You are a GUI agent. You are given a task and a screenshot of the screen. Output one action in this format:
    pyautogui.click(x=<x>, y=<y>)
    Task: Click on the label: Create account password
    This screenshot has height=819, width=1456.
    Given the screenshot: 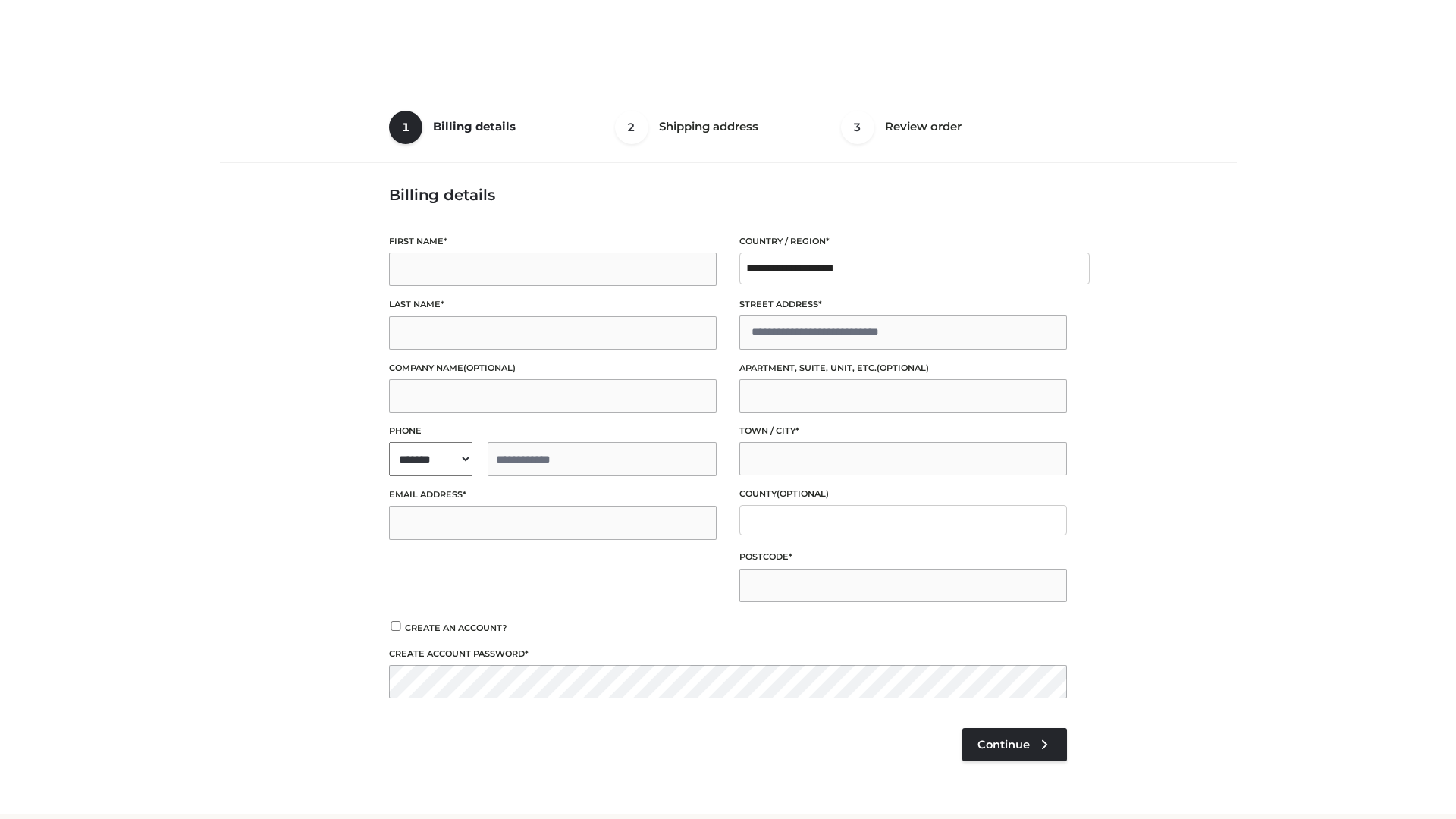 What is the action you would take?
    pyautogui.click(x=728, y=653)
    